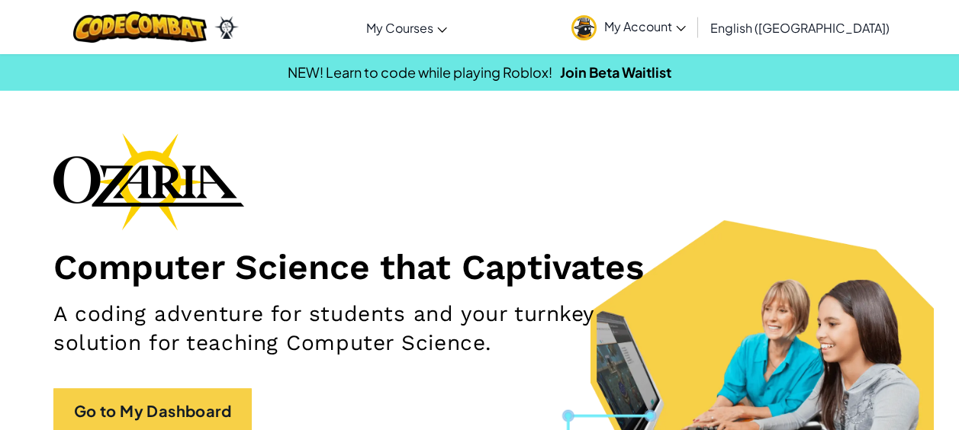 This screenshot has height=430, width=959. Describe the element at coordinates (645, 26) in the screenshot. I see `span: My Account` at that location.